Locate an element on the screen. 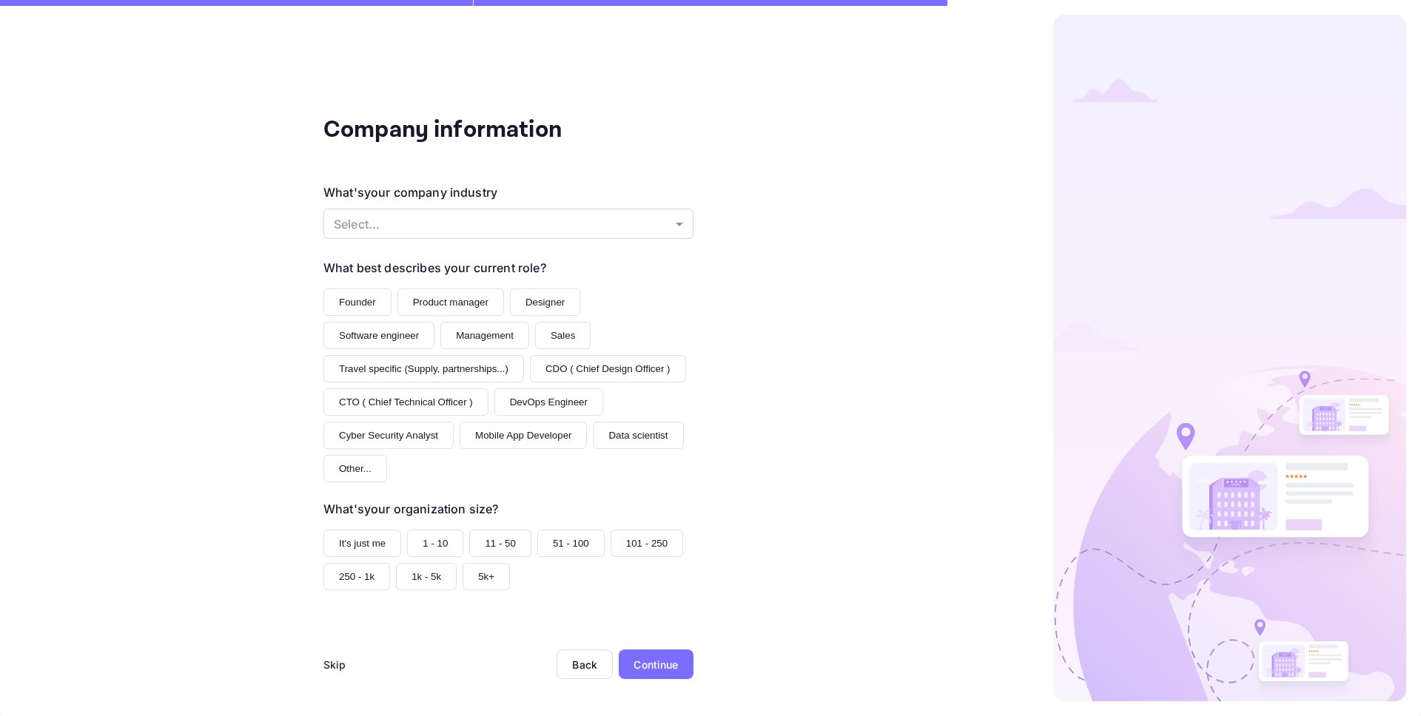 The height and width of the screenshot is (716, 1421). button: Designer is located at coordinates (545, 302).